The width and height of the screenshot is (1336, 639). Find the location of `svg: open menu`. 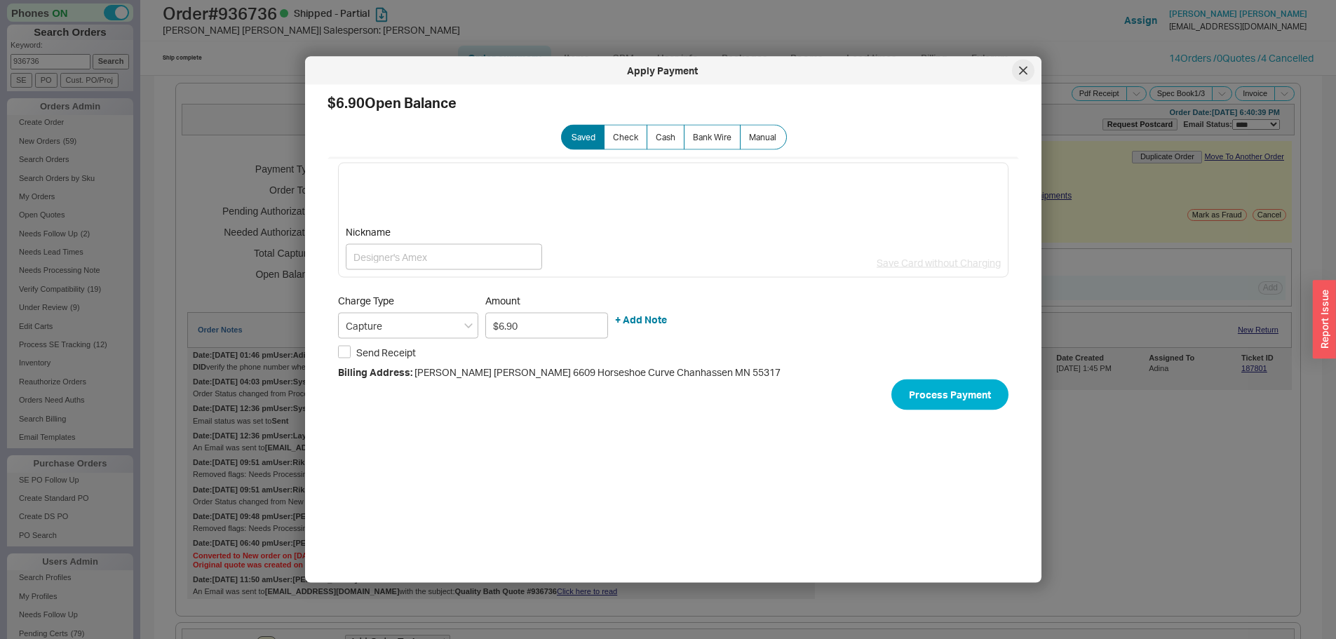

svg: open menu is located at coordinates (468, 325).